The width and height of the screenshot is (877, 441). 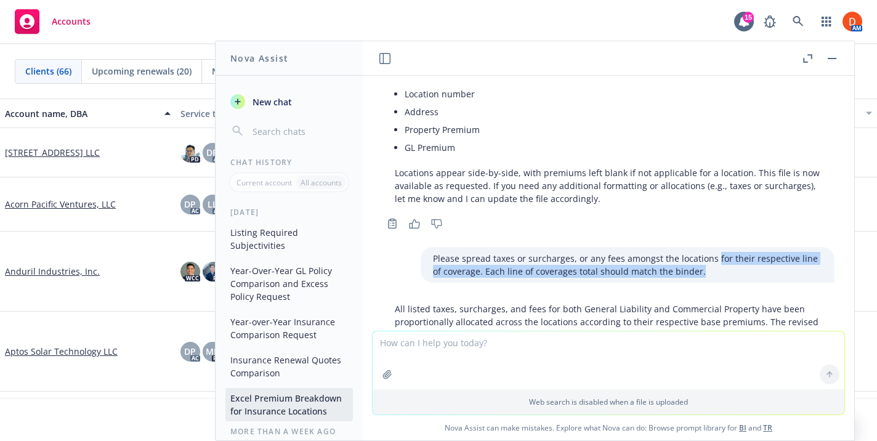 I want to click on p: Web search is disabled when a file is uploaded, so click(x=608, y=401).